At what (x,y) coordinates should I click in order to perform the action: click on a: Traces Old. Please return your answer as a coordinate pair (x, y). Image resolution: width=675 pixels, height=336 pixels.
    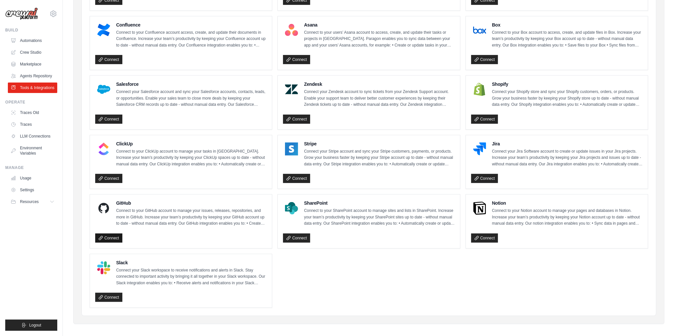
    Looking at the image, I should click on (32, 113).